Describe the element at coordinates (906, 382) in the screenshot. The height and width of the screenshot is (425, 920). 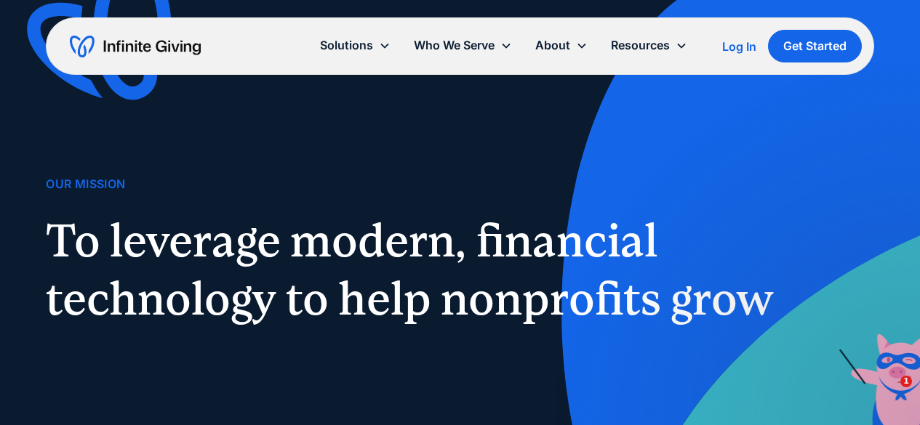
I see `span: 1` at that location.